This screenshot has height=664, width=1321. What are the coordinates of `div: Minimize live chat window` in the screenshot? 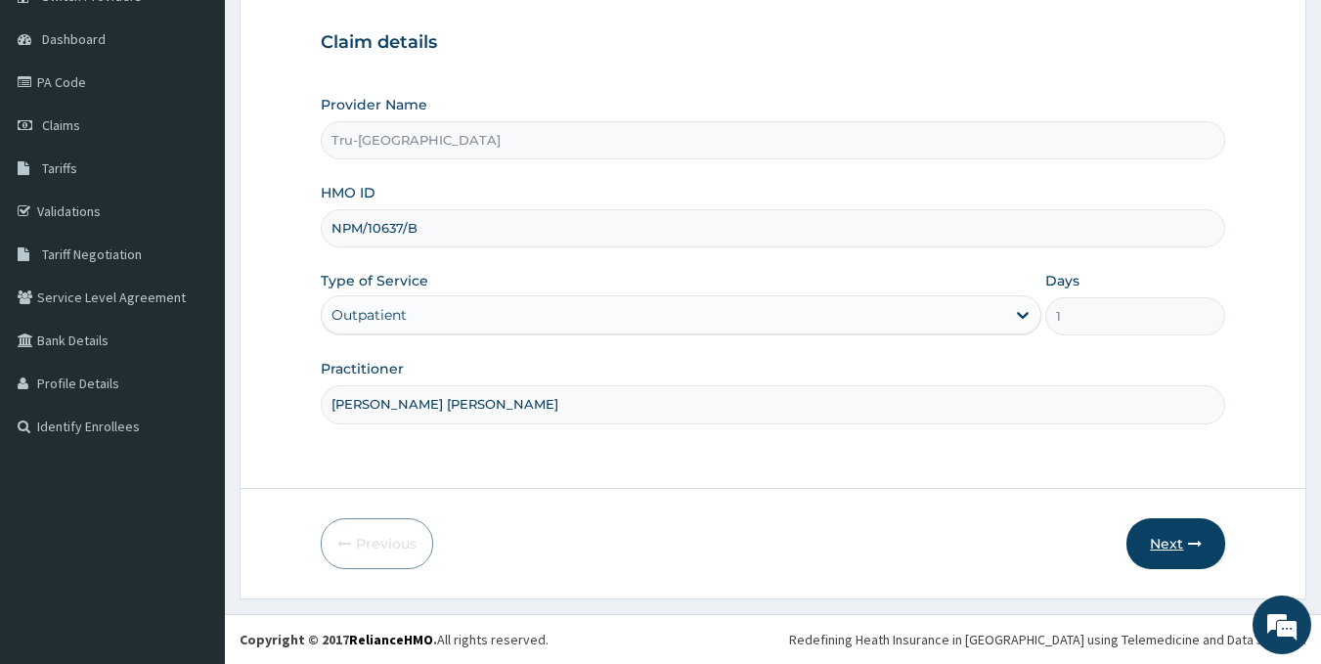 It's located at (344, 33).